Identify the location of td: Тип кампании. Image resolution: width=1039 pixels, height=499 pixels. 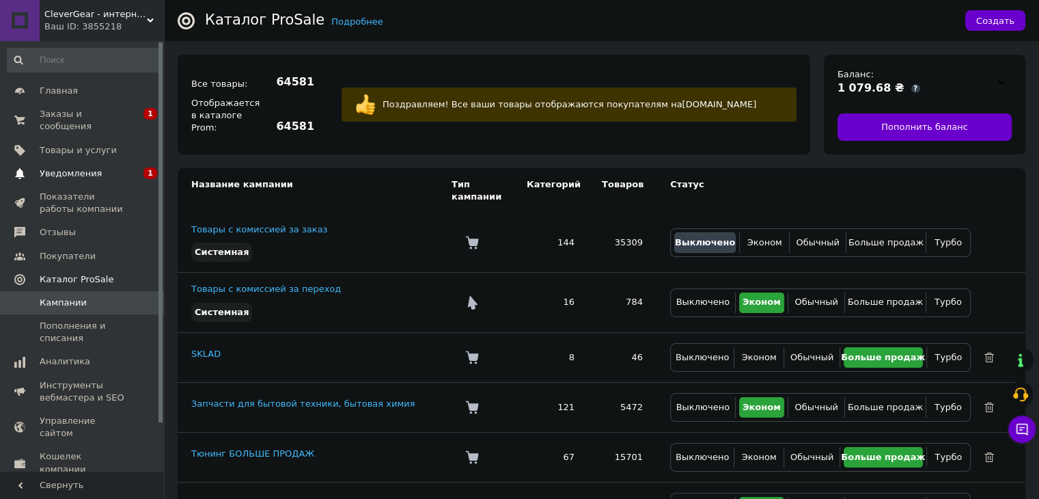
(482, 191).